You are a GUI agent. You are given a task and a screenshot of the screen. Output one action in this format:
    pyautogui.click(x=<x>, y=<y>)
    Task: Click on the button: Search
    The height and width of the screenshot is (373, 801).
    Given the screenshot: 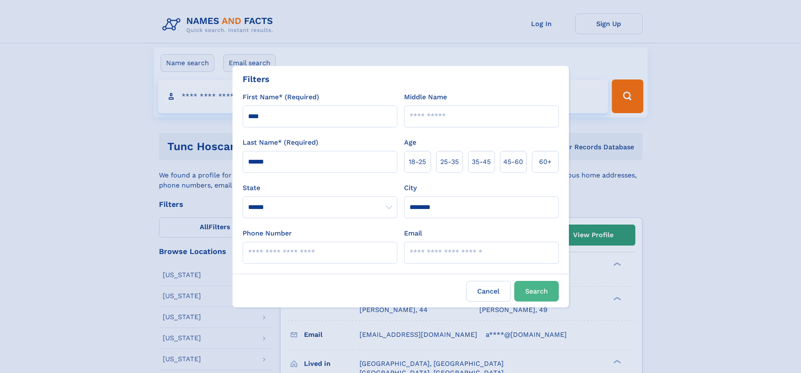 What is the action you would take?
    pyautogui.click(x=536, y=291)
    